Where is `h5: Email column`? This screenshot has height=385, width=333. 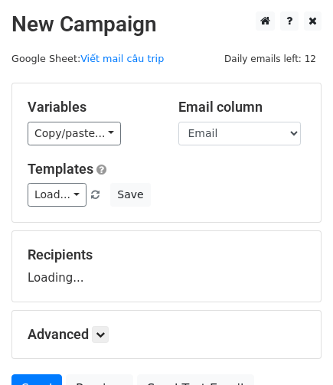
h5: Email column is located at coordinates (242, 107).